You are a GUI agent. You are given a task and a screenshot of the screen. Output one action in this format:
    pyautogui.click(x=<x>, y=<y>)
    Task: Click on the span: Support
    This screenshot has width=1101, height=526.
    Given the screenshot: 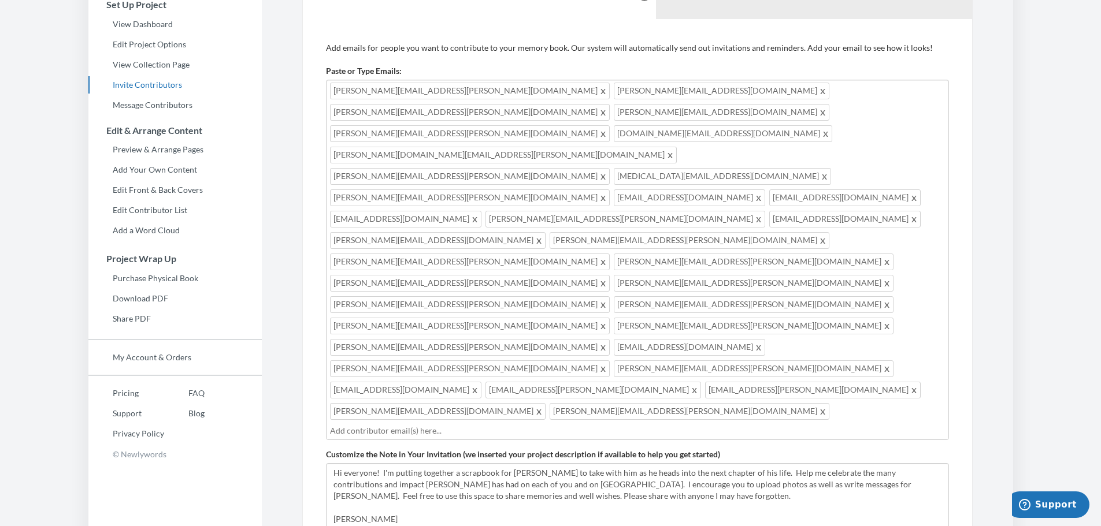 What is the action you would take?
    pyautogui.click(x=44, y=13)
    